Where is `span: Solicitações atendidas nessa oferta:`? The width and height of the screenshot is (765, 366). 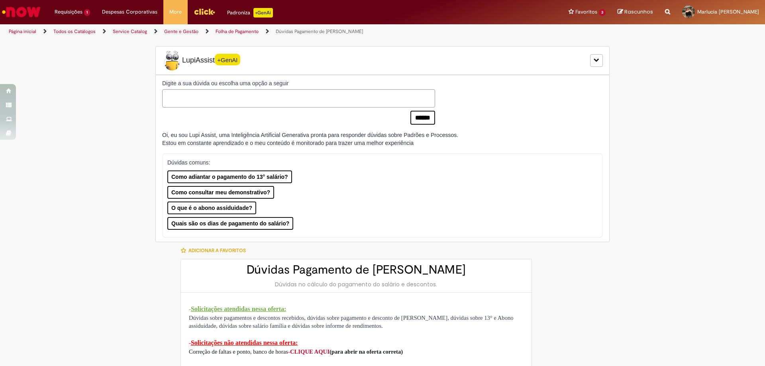 span: Solicitações atendidas nessa oferta: is located at coordinates (239, 309).